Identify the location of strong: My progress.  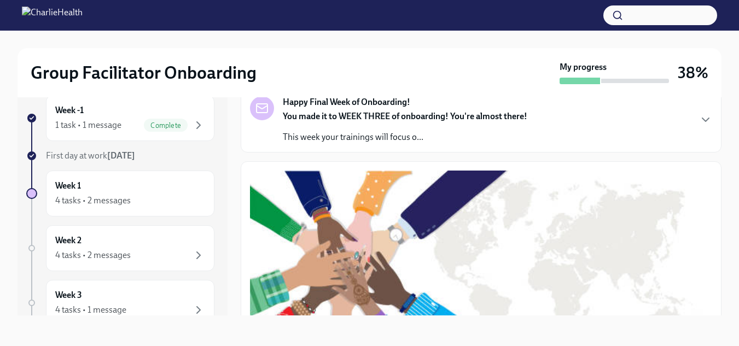
(583, 67).